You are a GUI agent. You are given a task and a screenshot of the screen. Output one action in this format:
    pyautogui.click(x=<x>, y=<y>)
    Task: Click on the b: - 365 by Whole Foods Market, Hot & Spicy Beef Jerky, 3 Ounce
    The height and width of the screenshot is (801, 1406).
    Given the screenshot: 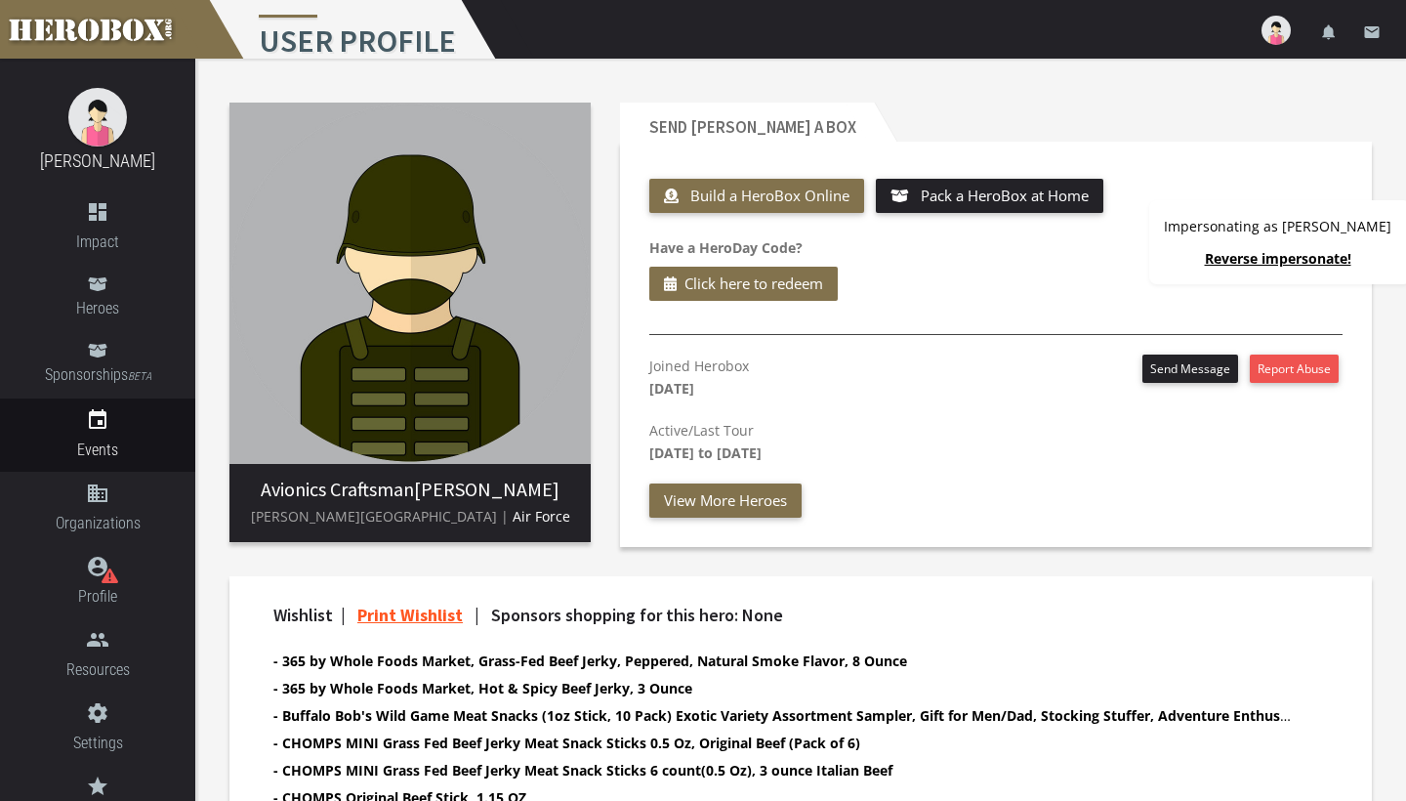 What is the action you would take?
    pyautogui.click(x=482, y=687)
    